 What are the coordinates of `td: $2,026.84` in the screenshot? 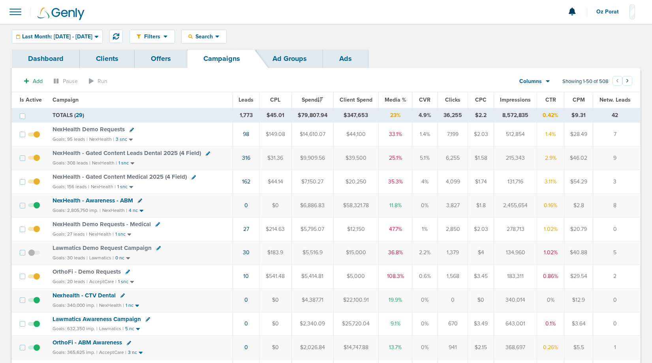 It's located at (312, 347).